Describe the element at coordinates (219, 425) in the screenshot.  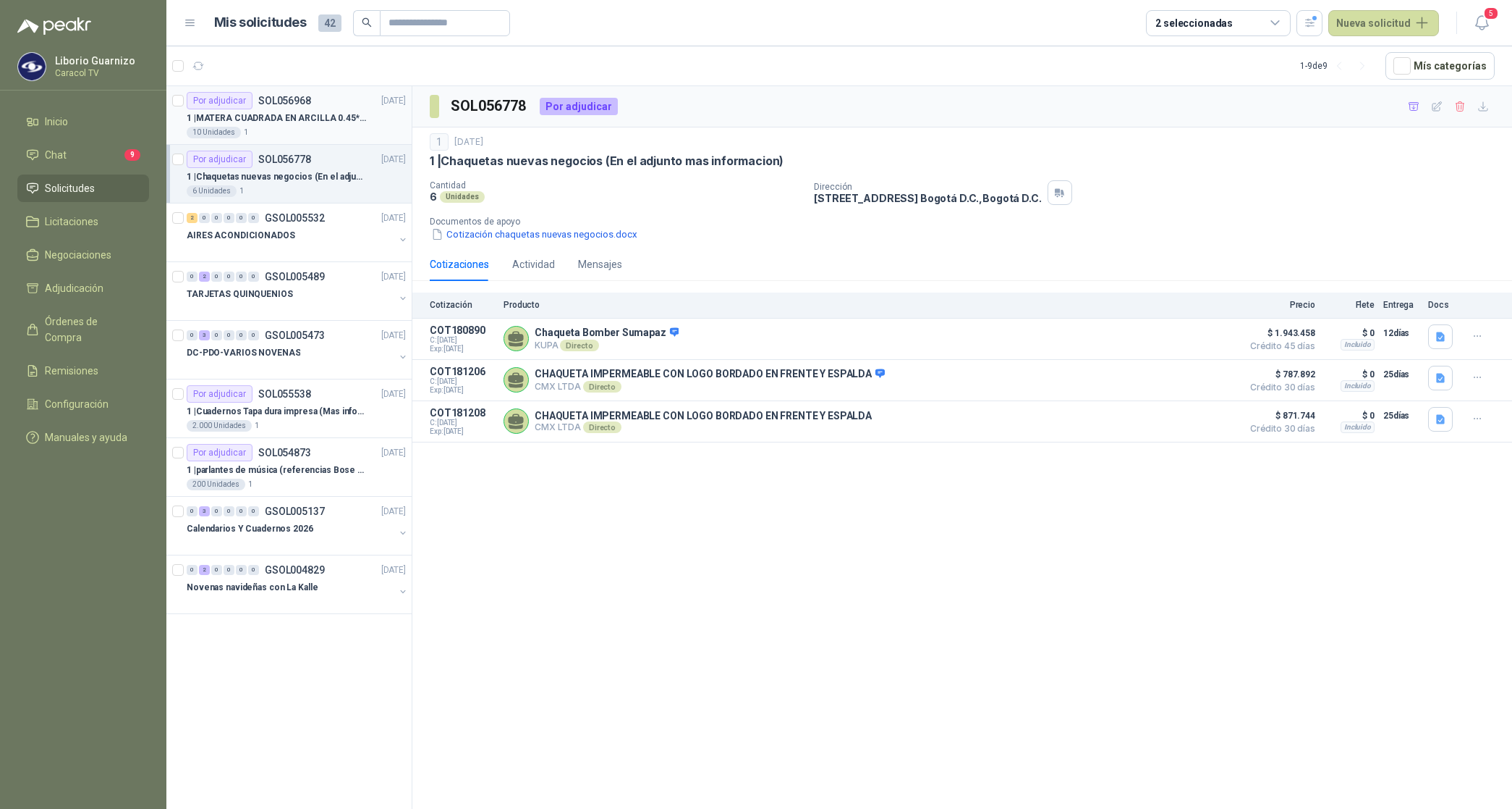
I see `div: 2.000 Unidades` at that location.